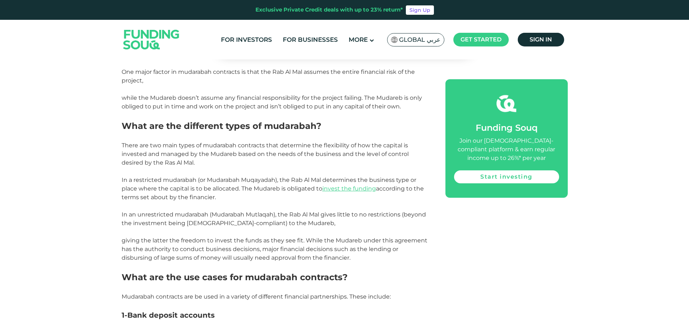 The image size is (689, 331). I want to click on span: What are the different types of mudarabah?, so click(221, 126).